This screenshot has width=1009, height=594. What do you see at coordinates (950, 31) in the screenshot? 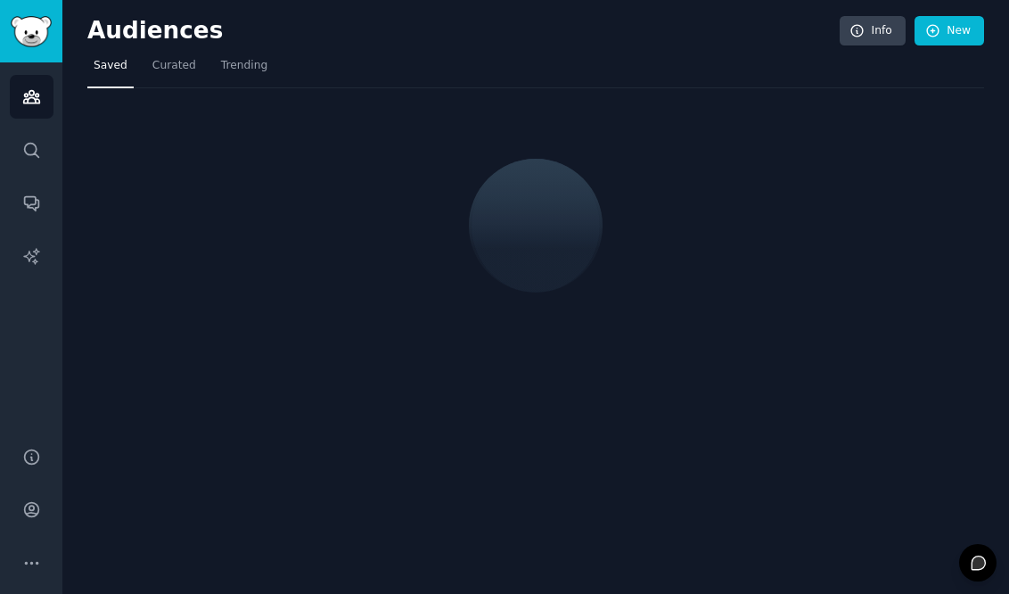
I see `a: New` at bounding box center [950, 31].